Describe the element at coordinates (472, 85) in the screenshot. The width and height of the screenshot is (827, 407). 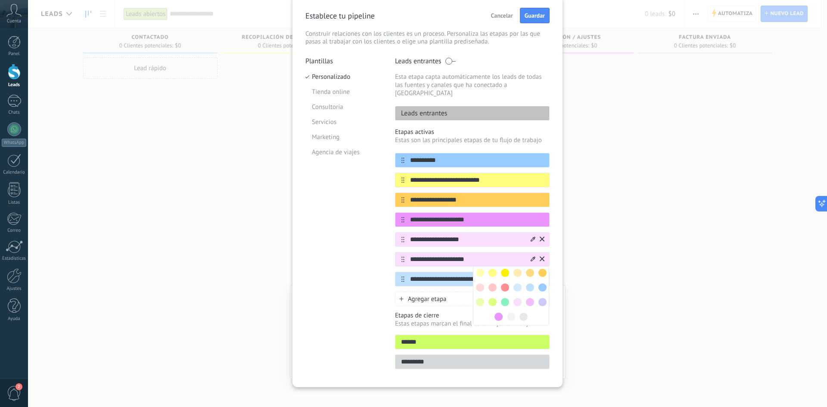
I see `p: Esta etapa capta automáticamente los leads de todas las fuentes y canales que ha conectado a [GEO...` at that location.